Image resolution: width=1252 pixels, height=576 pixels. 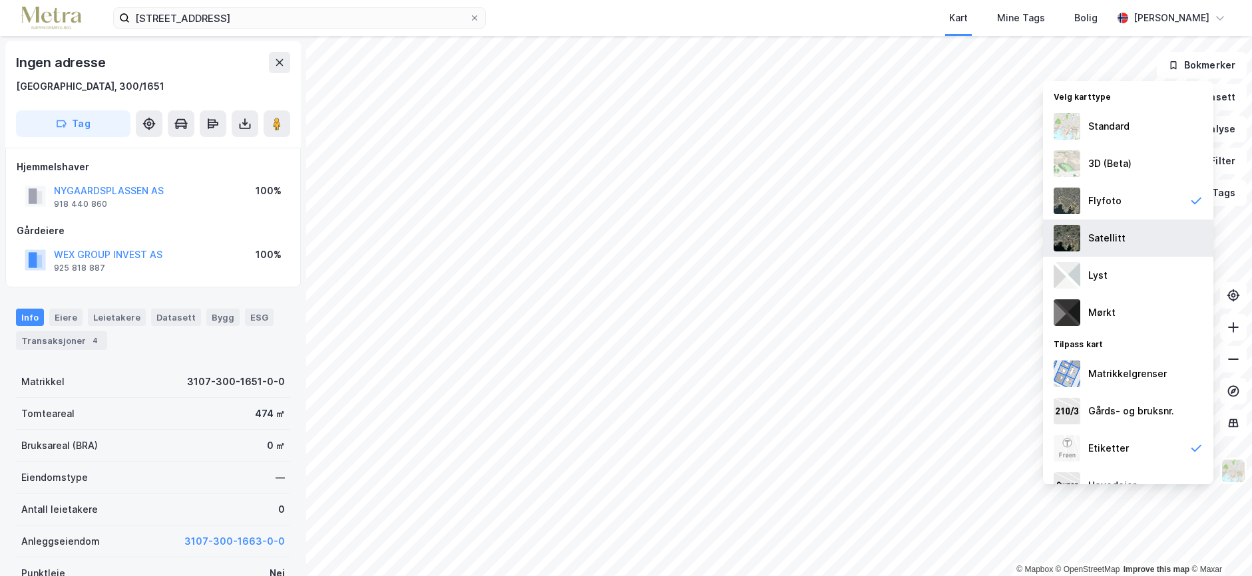 What do you see at coordinates (30, 317) in the screenshot?
I see `div: Info` at bounding box center [30, 317].